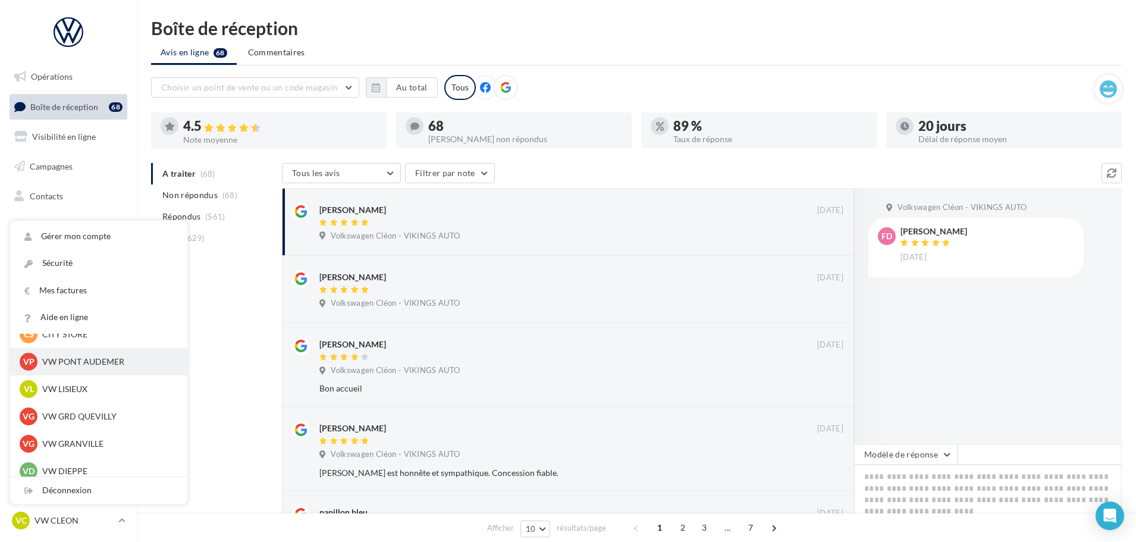 This screenshot has width=1136, height=542. I want to click on div: Déconnexion, so click(99, 490).